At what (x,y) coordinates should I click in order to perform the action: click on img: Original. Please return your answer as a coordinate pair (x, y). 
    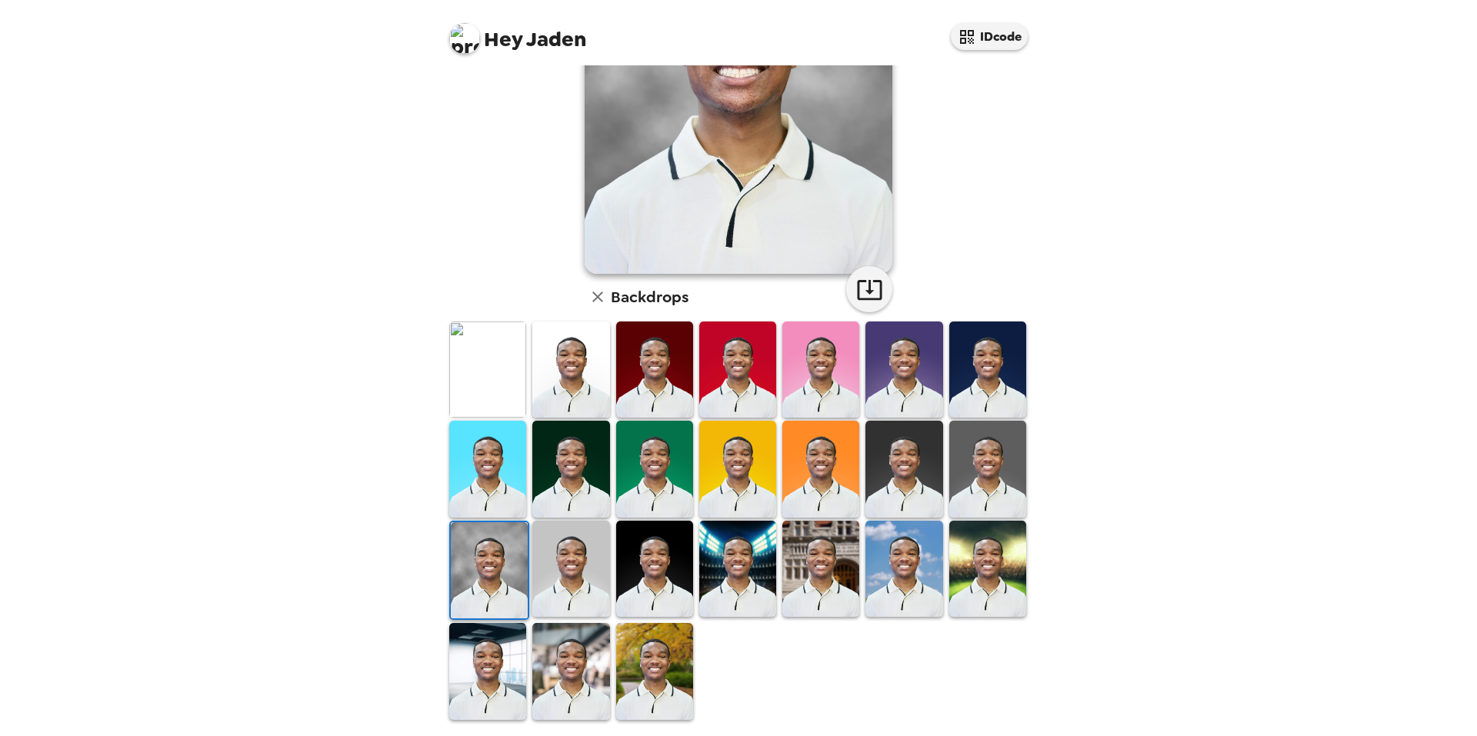
    Looking at the image, I should click on (488, 369).